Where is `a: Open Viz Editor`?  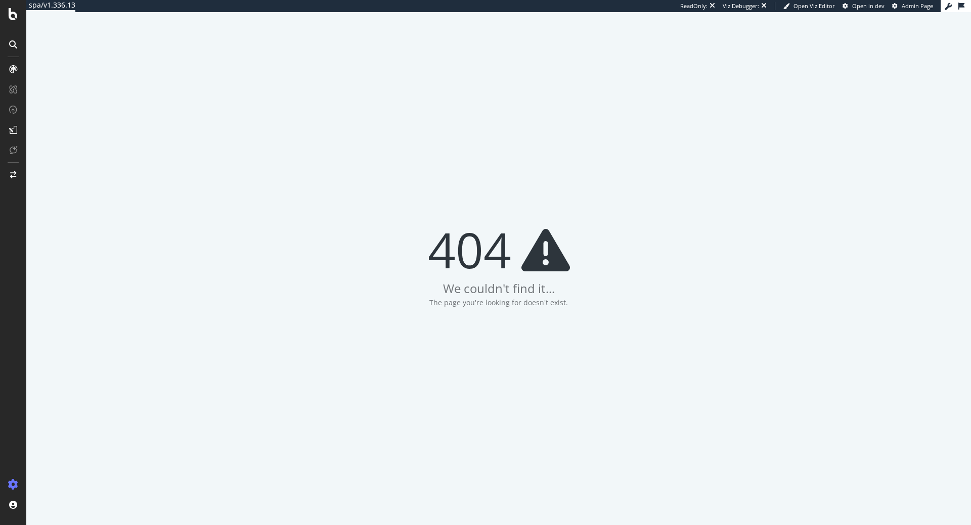
a: Open Viz Editor is located at coordinates (809, 6).